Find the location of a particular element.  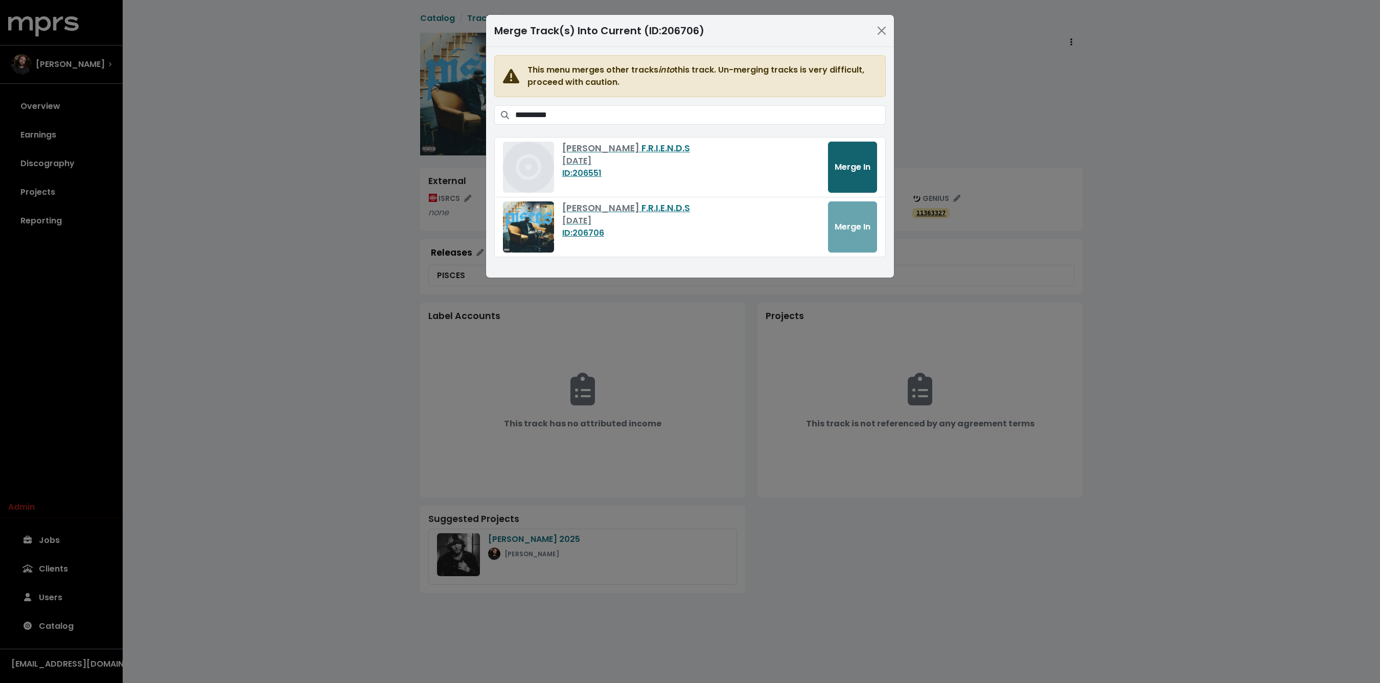

span: Merge In is located at coordinates (852, 167).